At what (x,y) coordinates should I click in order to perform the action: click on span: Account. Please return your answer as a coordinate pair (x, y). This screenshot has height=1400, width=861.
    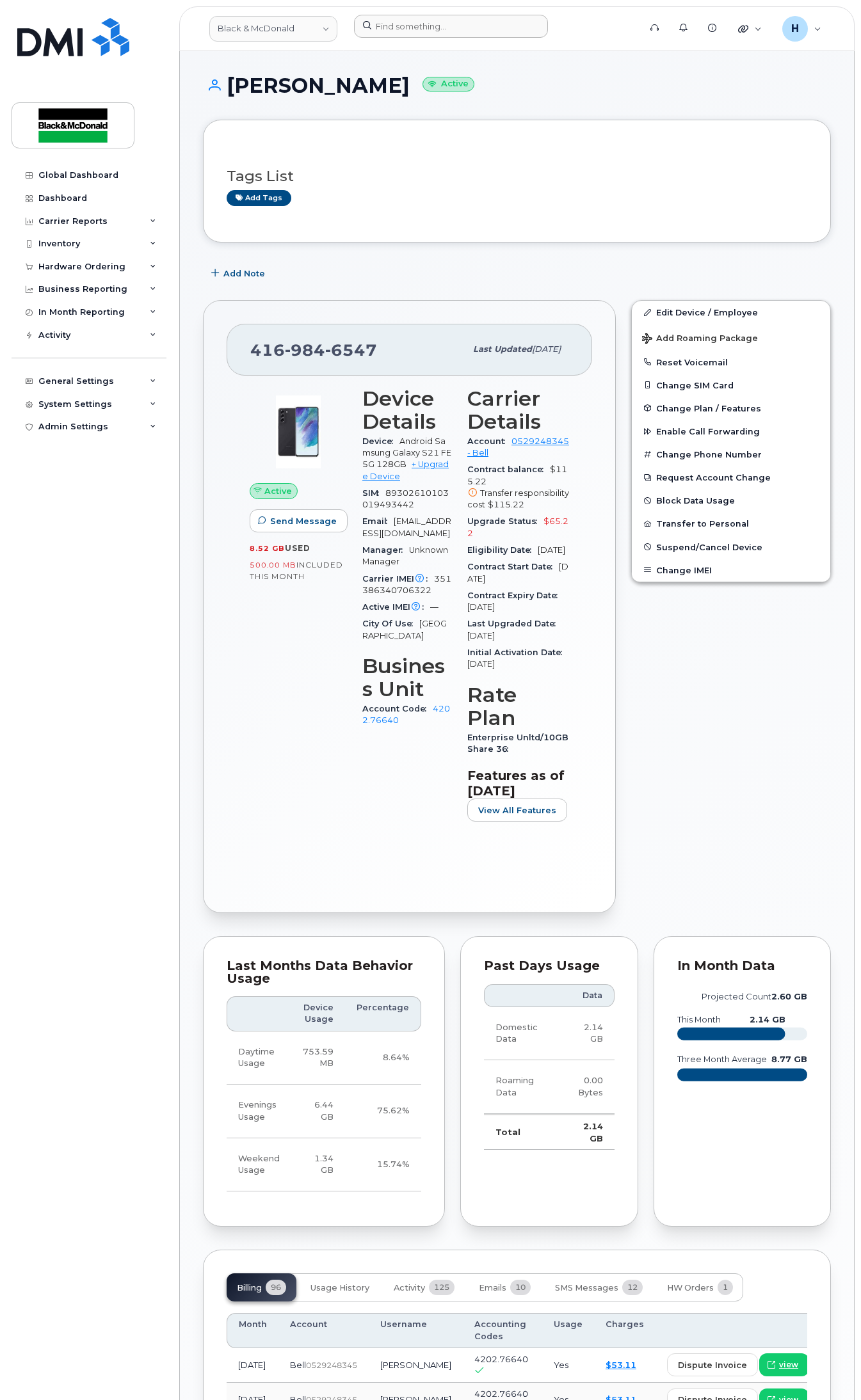
    Looking at the image, I should click on (489, 441).